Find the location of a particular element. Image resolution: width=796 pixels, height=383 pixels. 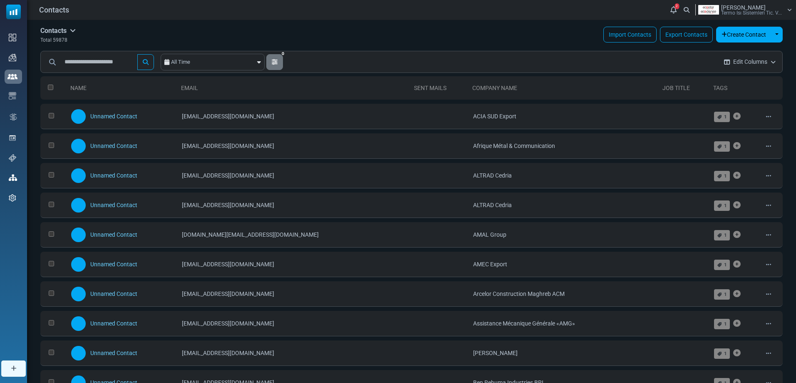

button: Edit Columns is located at coordinates (750, 62).